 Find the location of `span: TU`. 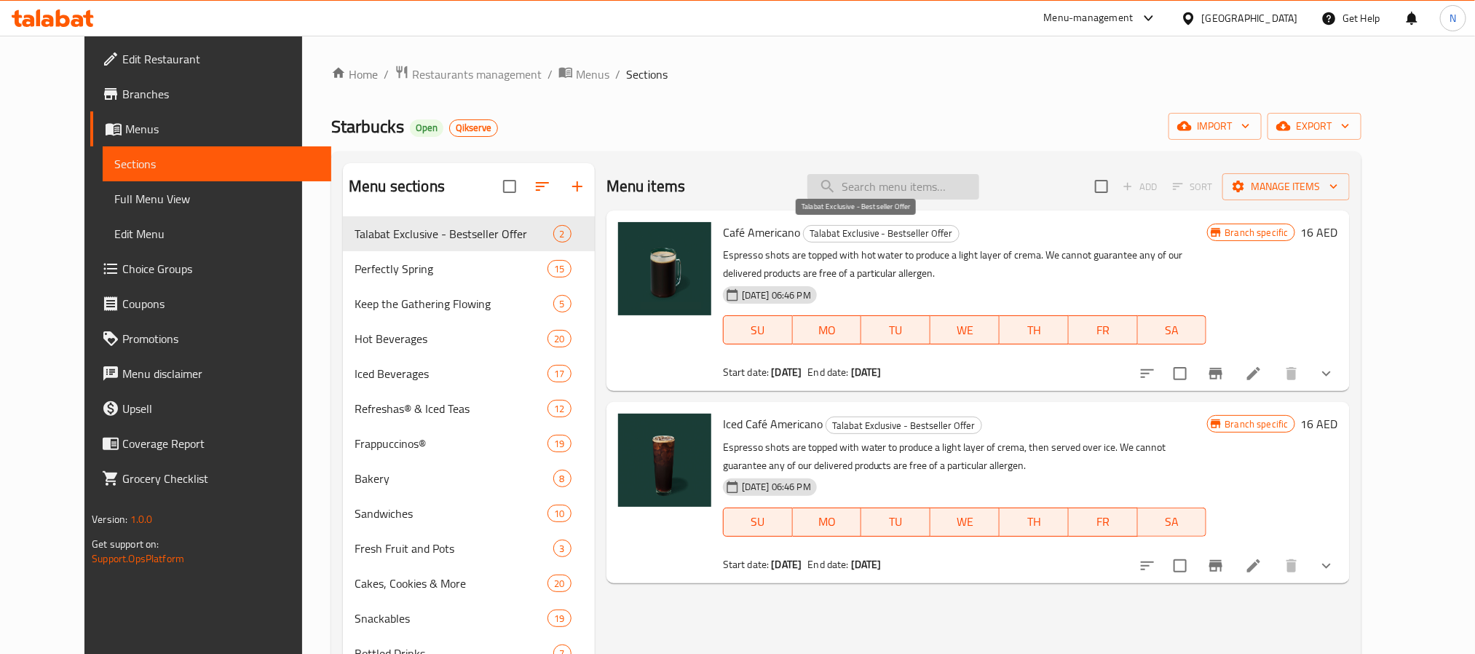

span: TU is located at coordinates (896, 521).